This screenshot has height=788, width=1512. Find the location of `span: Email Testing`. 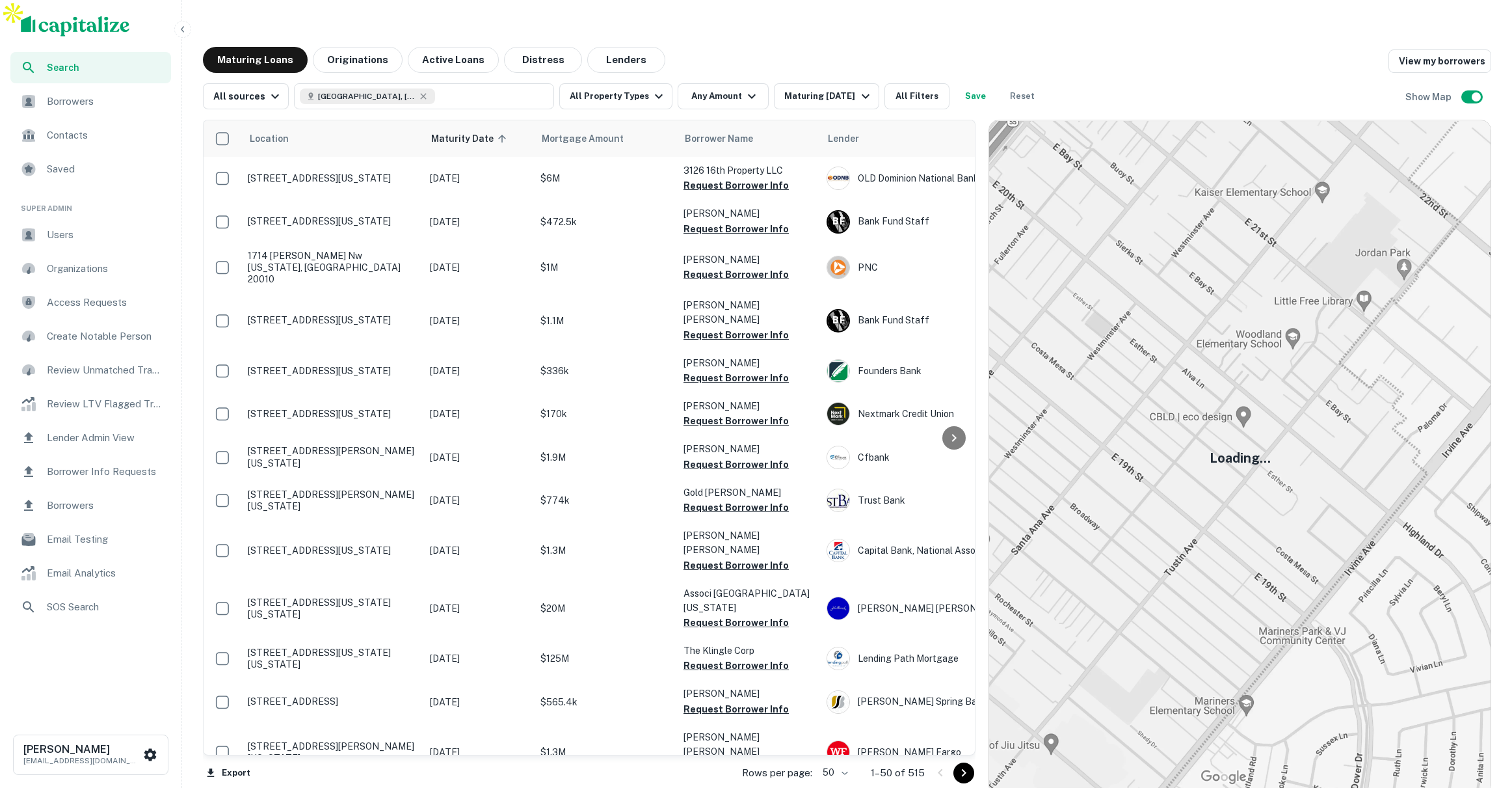

span: Email Testing is located at coordinates (105, 540).